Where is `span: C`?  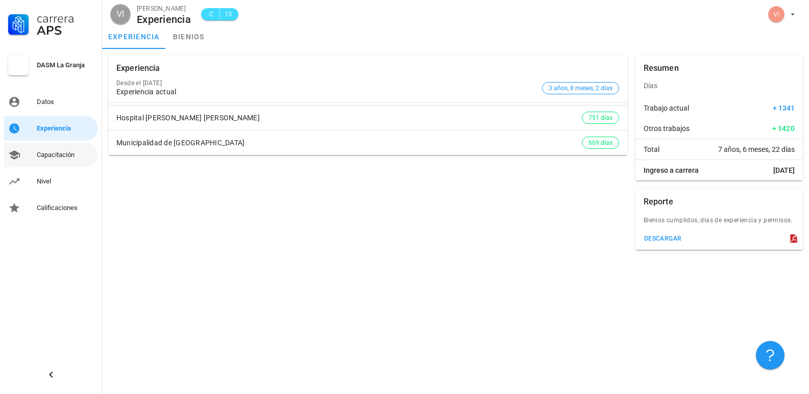
span: C is located at coordinates (211, 14).